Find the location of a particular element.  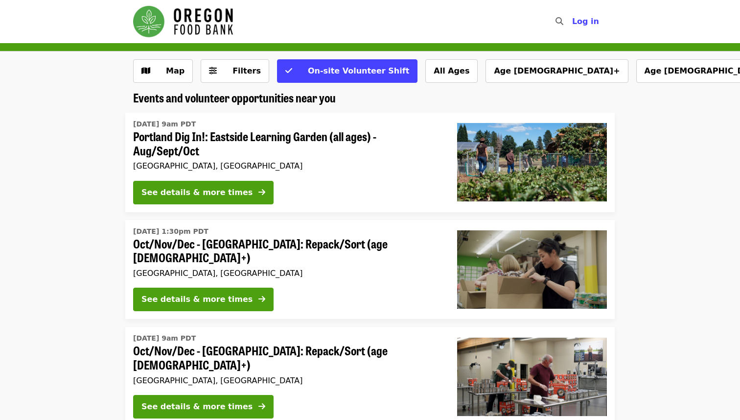

a: Show map view is located at coordinates (163, 71).